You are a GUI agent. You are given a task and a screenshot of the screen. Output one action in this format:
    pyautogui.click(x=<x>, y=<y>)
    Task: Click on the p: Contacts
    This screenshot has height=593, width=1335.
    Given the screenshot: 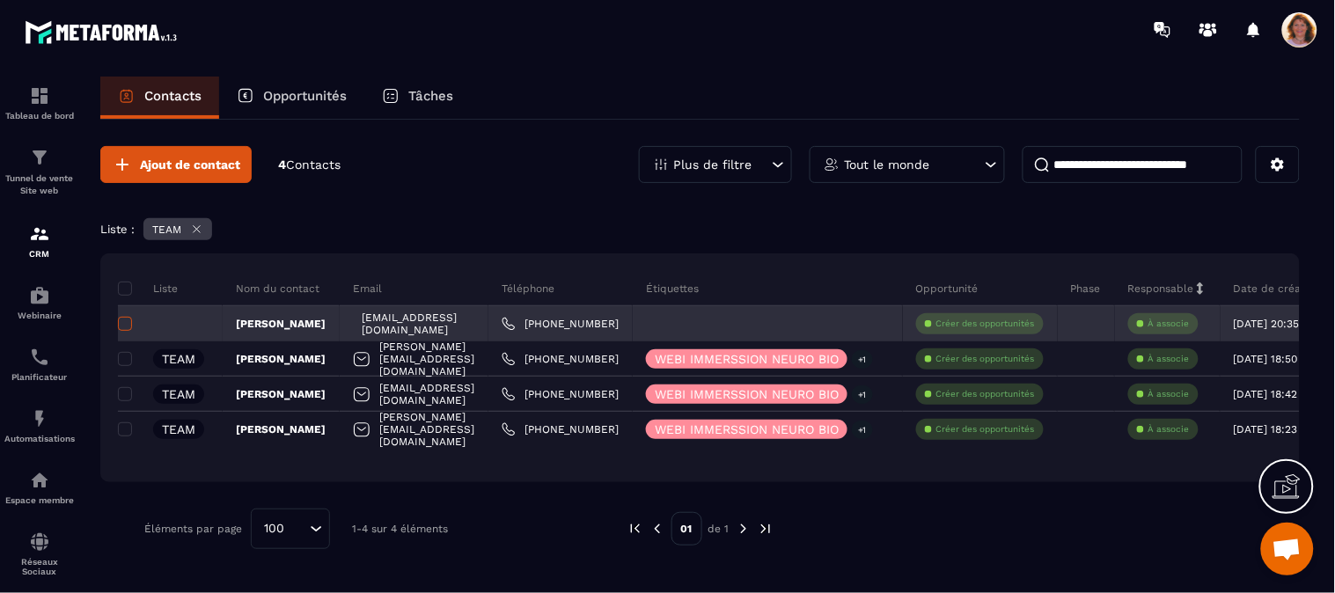 What is the action you would take?
    pyautogui.click(x=172, y=96)
    